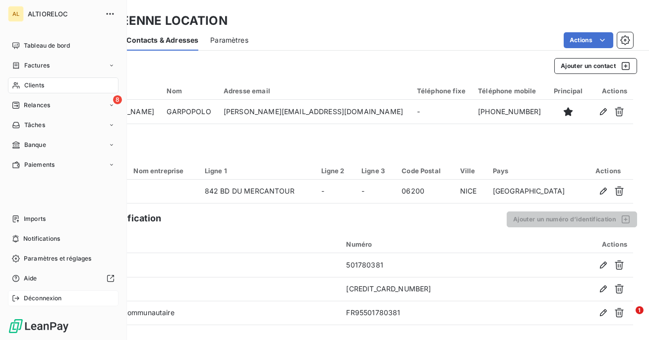 This screenshot has height=340, width=649. Describe the element at coordinates (157, 21) in the screenshot. I see `h3: AZUREENNE LOCATION` at that location.